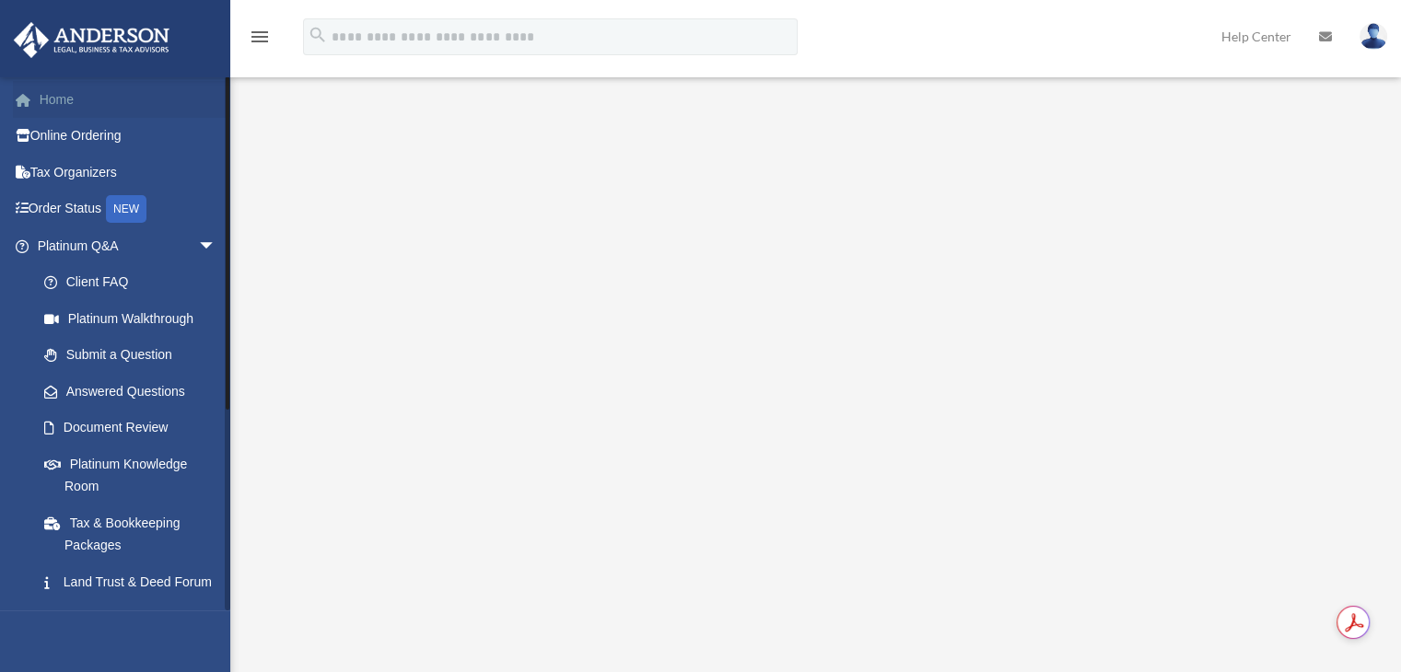  I want to click on span: arrow_drop_down, so click(216, 246).